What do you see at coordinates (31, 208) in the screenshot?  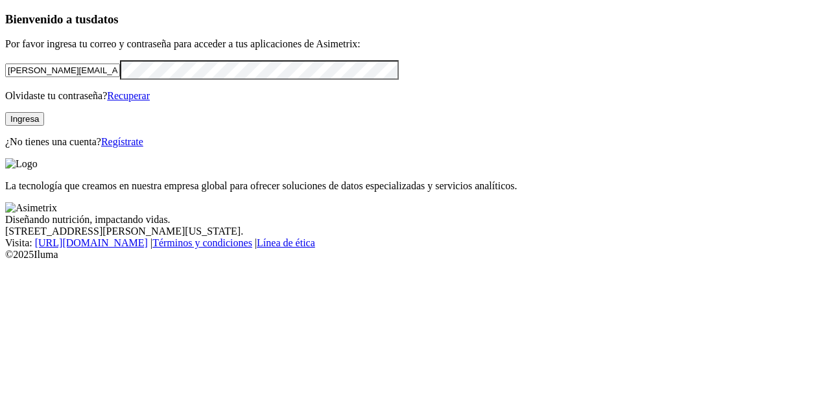 I see `img: Asimetrix` at bounding box center [31, 208].